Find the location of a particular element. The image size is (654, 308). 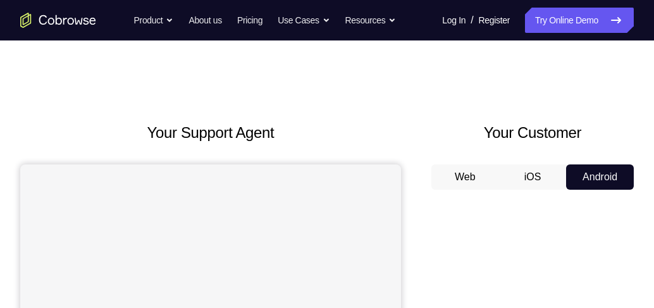

a: Go to the home page is located at coordinates (58, 20).